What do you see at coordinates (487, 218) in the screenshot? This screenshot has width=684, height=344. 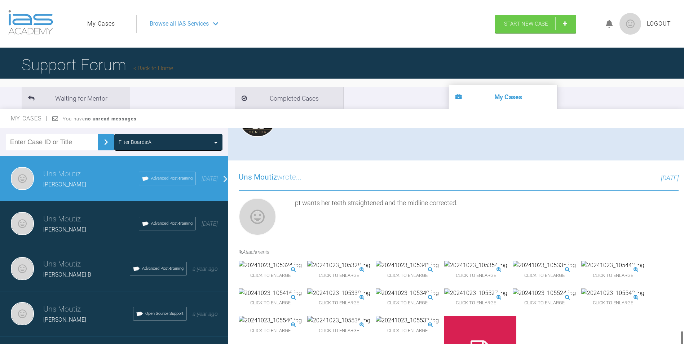 I see `div: pt wants her teeth straightened and the midline corrected.` at bounding box center [487, 218].